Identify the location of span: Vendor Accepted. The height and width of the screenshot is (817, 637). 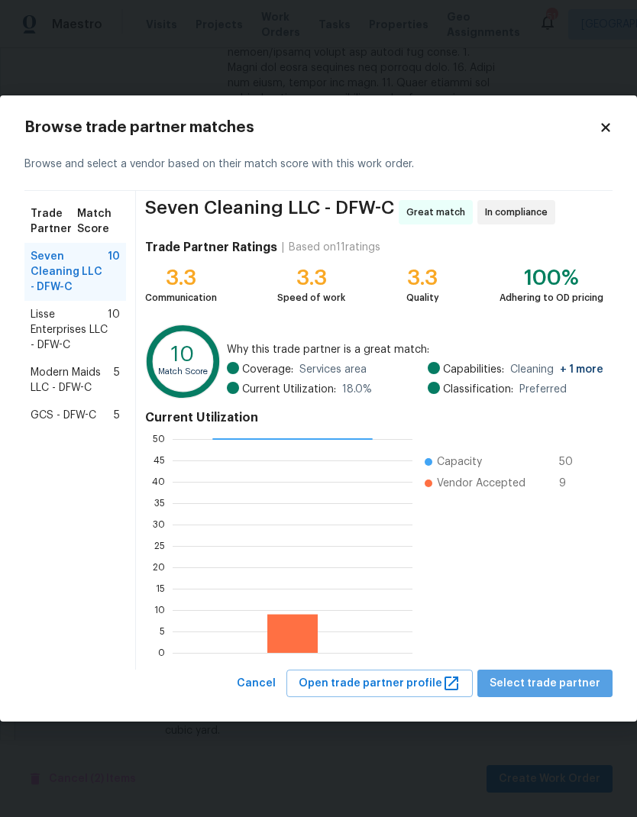
(481, 483).